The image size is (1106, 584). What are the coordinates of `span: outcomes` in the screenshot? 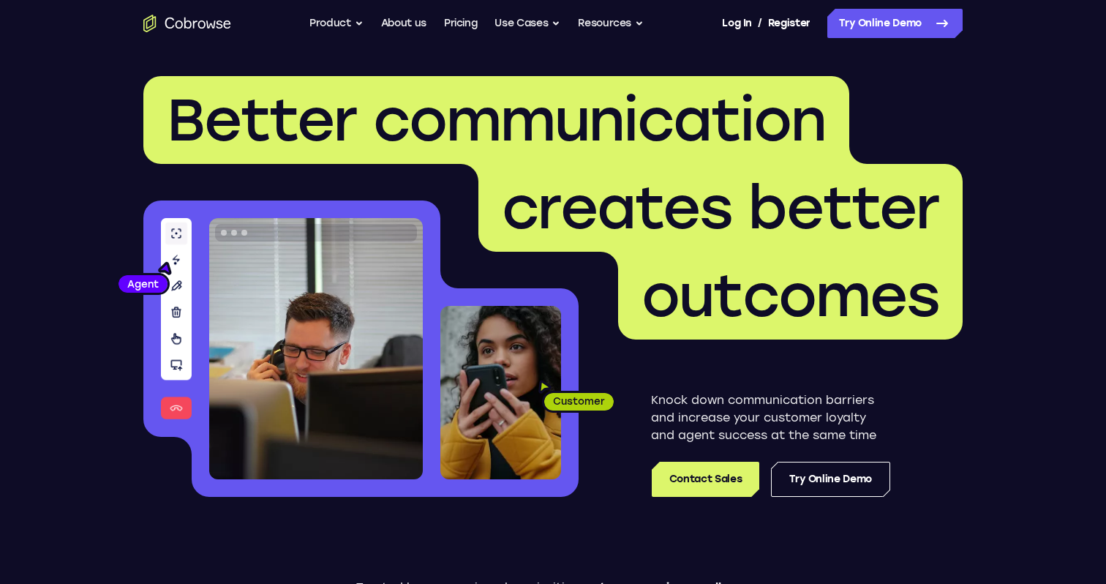 It's located at (790, 296).